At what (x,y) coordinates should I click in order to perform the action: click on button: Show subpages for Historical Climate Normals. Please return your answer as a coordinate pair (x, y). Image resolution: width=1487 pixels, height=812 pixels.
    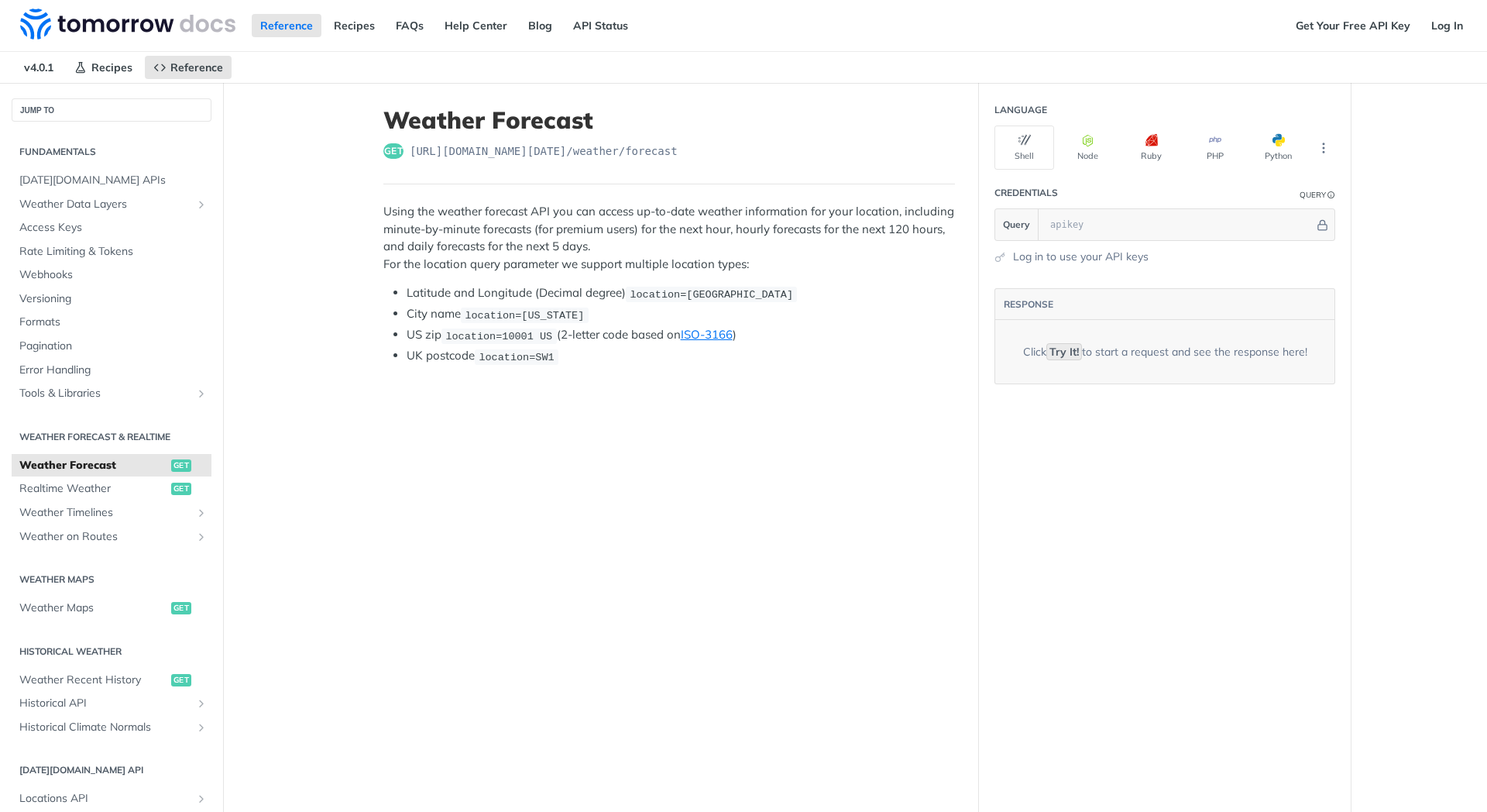
    Looking at the image, I should click on (202, 727).